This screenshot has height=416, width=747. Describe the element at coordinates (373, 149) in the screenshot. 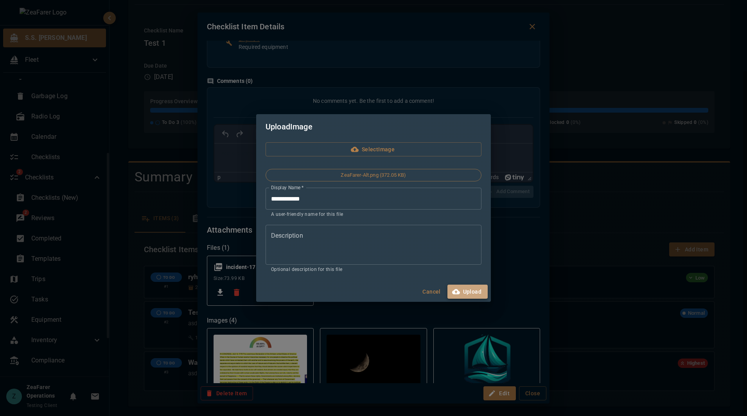

I see `label: SelectImage` at that location.